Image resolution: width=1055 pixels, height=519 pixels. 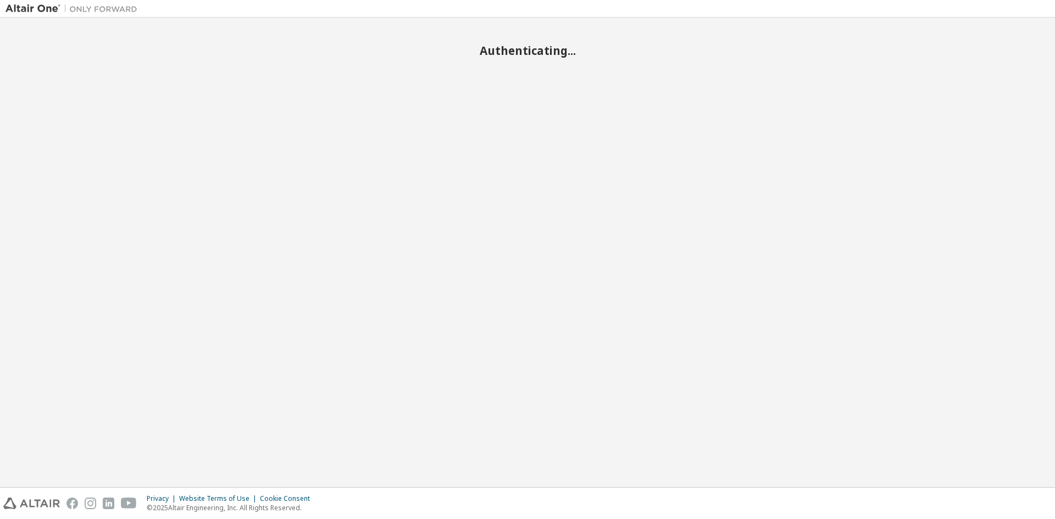 I want to click on img: youtube.svg, so click(x=129, y=503).